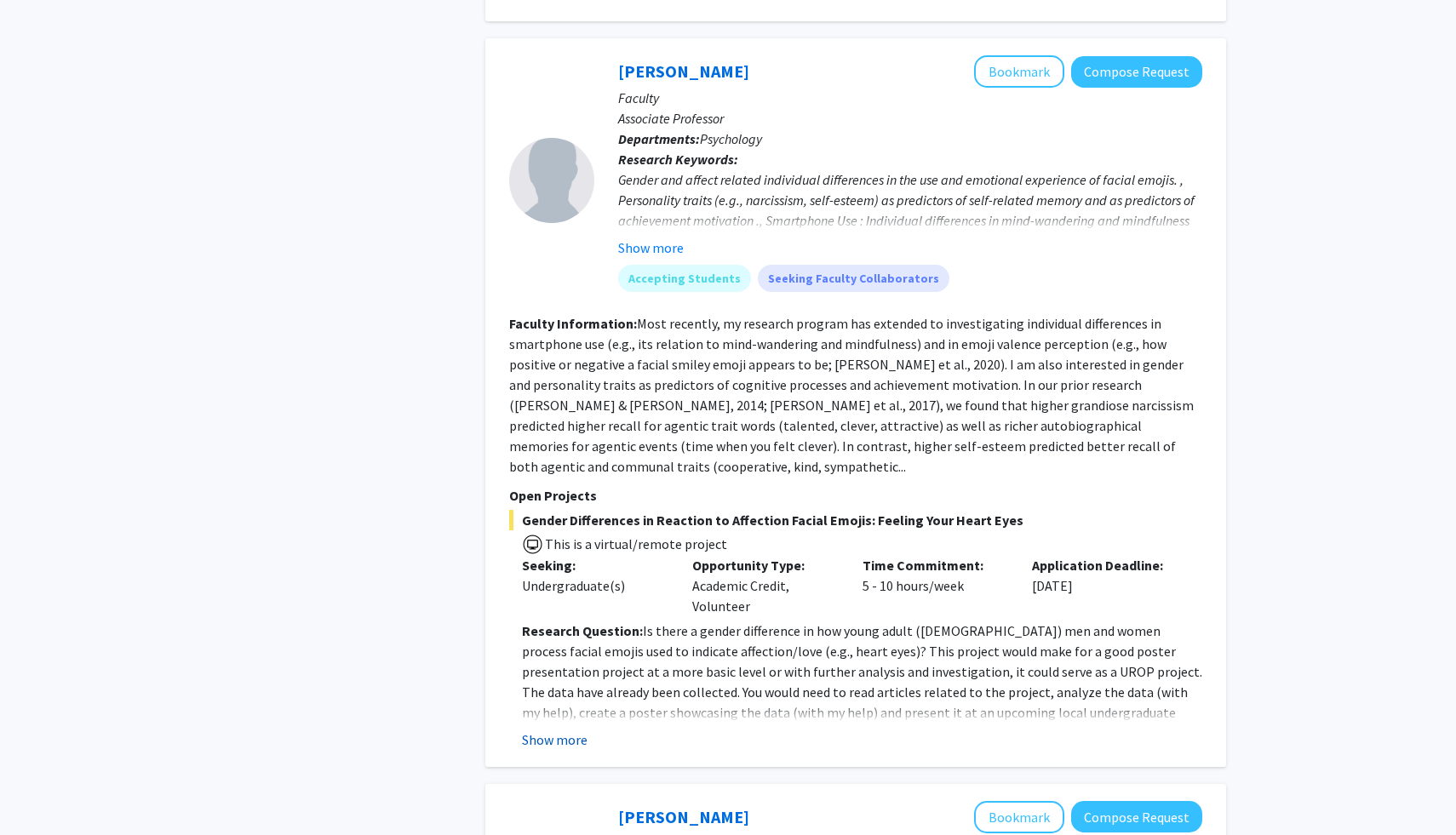  Describe the element at coordinates (1019, 71) in the screenshot. I see `button: Add Lara Jones to Bookmarks` at that location.